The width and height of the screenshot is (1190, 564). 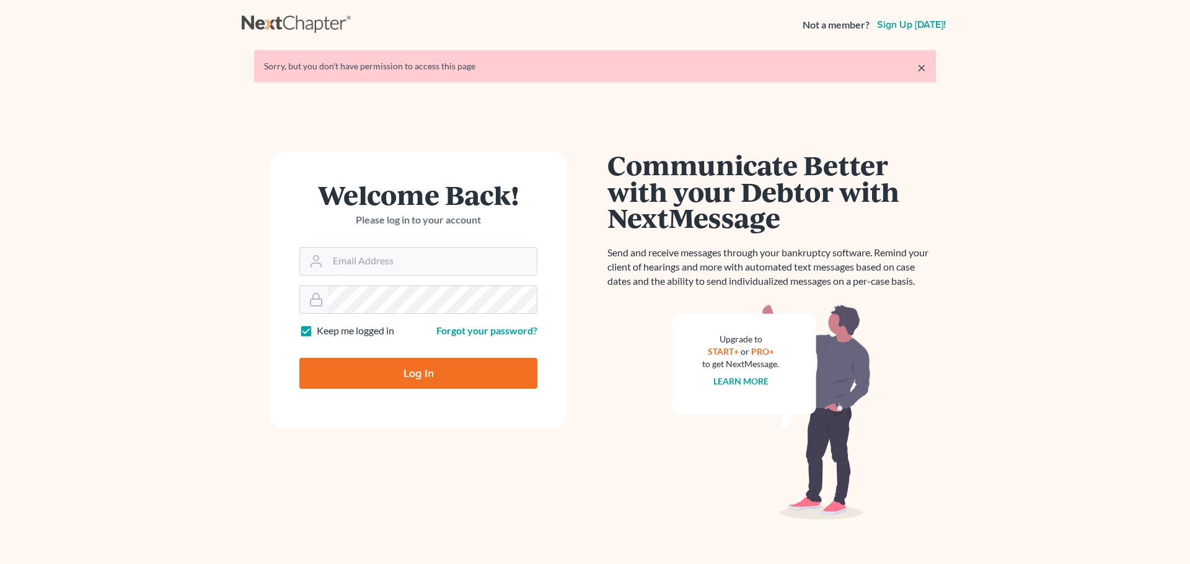 I want to click on div: to get NextMessage., so click(x=740, y=364).